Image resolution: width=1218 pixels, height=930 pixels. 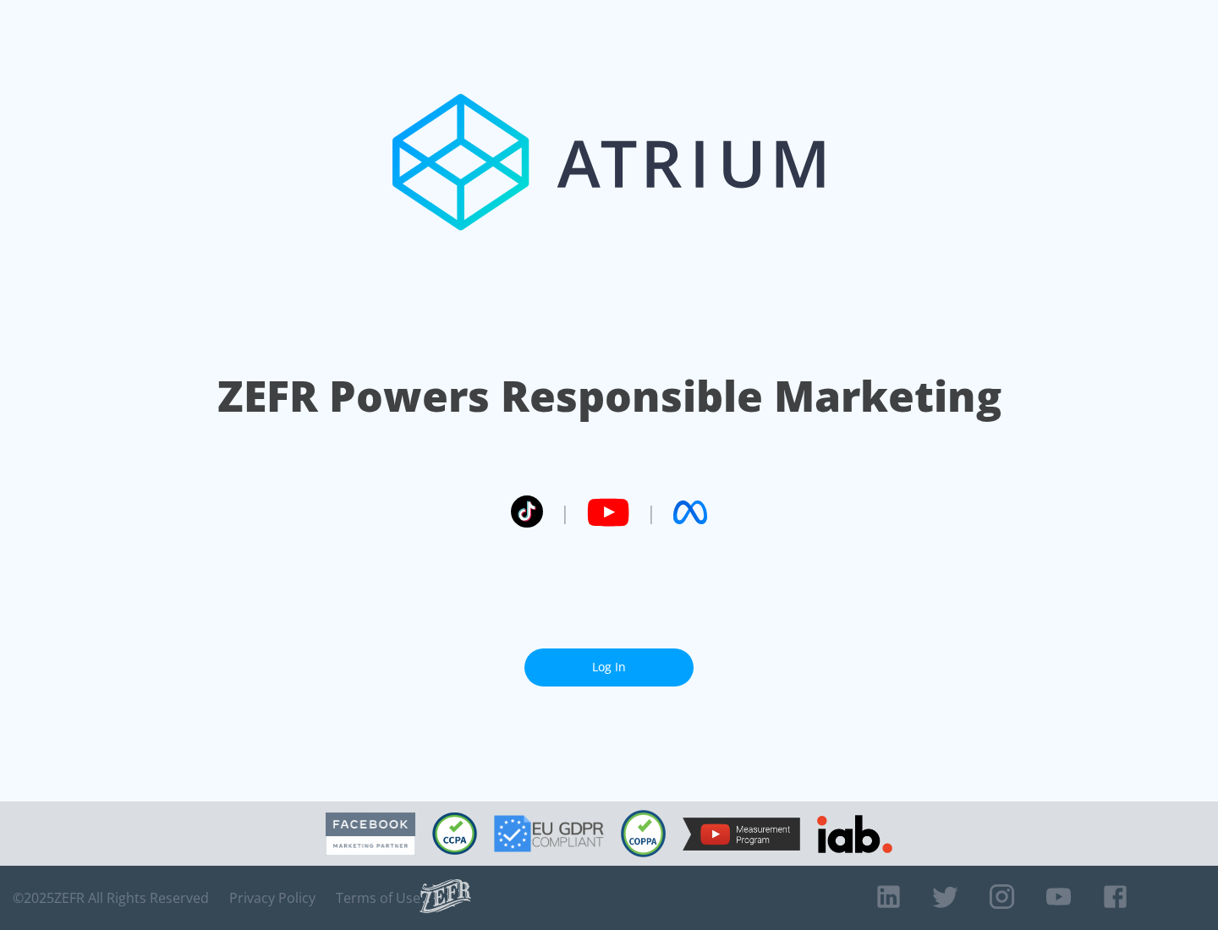 I want to click on img: IAB, so click(x=854, y=834).